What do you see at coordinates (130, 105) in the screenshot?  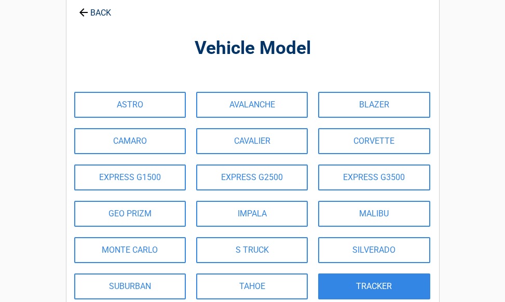 I see `a: ASTRO` at bounding box center [130, 105].